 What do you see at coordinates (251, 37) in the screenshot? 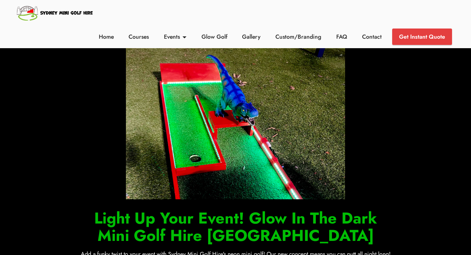
I see `a: Gallery` at bounding box center [251, 37].